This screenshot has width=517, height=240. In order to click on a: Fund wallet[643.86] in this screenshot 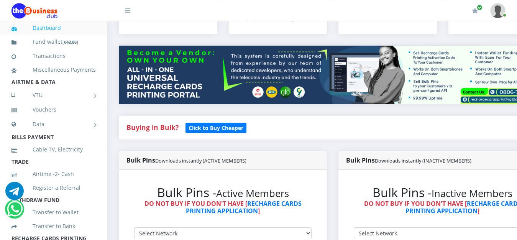, I will do `click(54, 42)`.